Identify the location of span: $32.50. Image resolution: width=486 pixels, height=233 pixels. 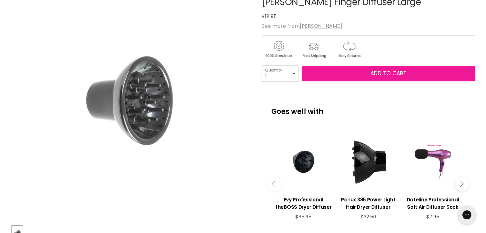
(368, 217).